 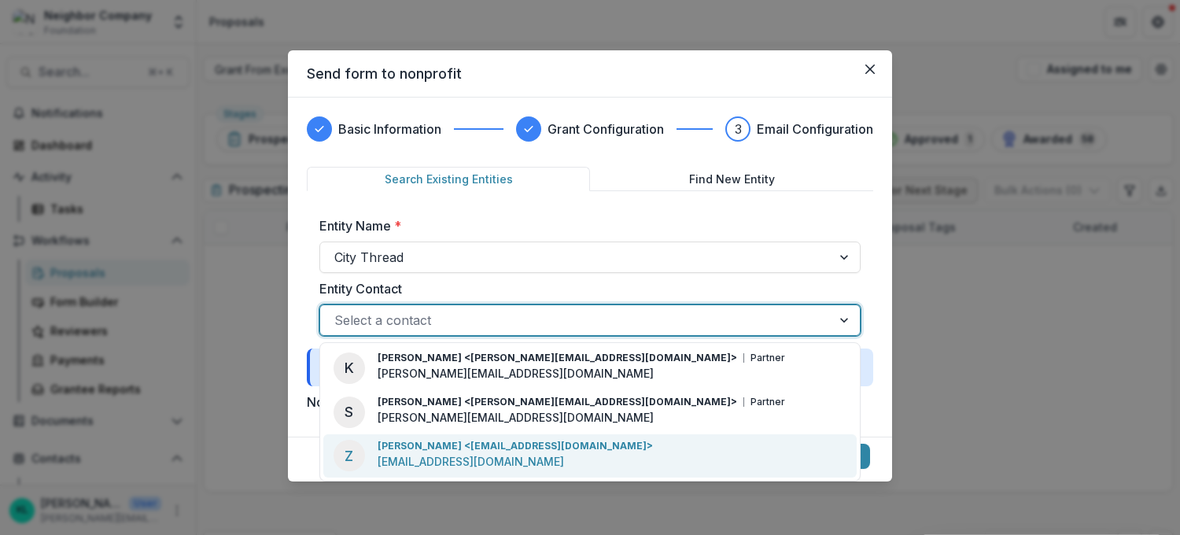 What do you see at coordinates (606, 129) in the screenshot?
I see `h3: Grant Configuration` at bounding box center [606, 129].